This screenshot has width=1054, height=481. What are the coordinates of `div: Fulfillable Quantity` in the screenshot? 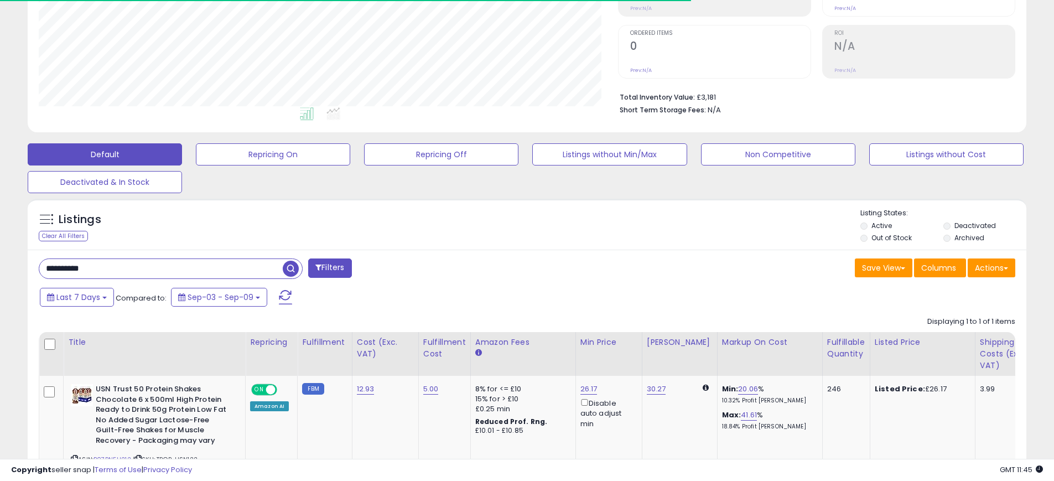 It's located at (846, 348).